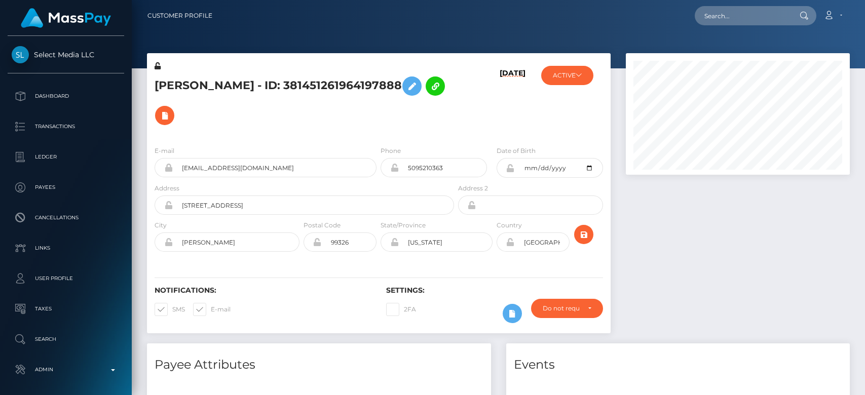  Describe the element at coordinates (170, 310) in the screenshot. I see `label: SMS` at that location.